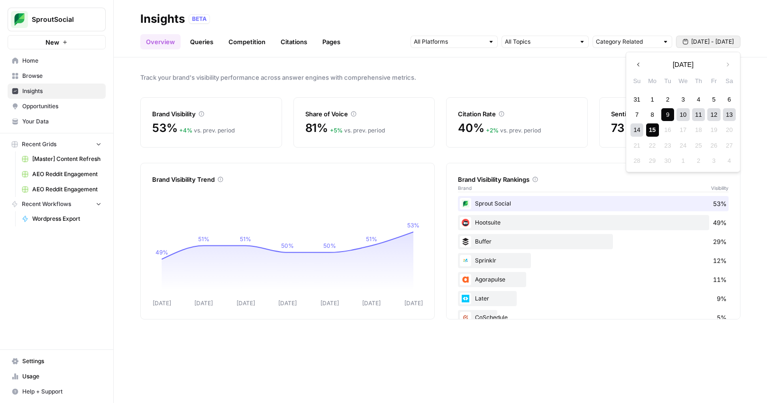  I want to click on div: Not available Monday, September 29th, 2025, so click(652, 160).